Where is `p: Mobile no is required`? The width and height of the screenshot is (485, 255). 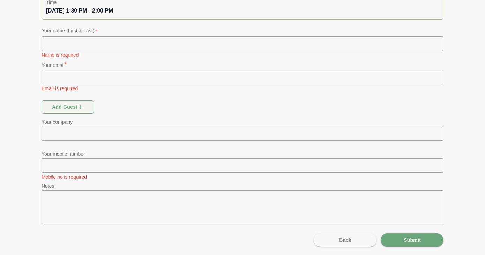
p: Mobile no is required is located at coordinates (242, 177).